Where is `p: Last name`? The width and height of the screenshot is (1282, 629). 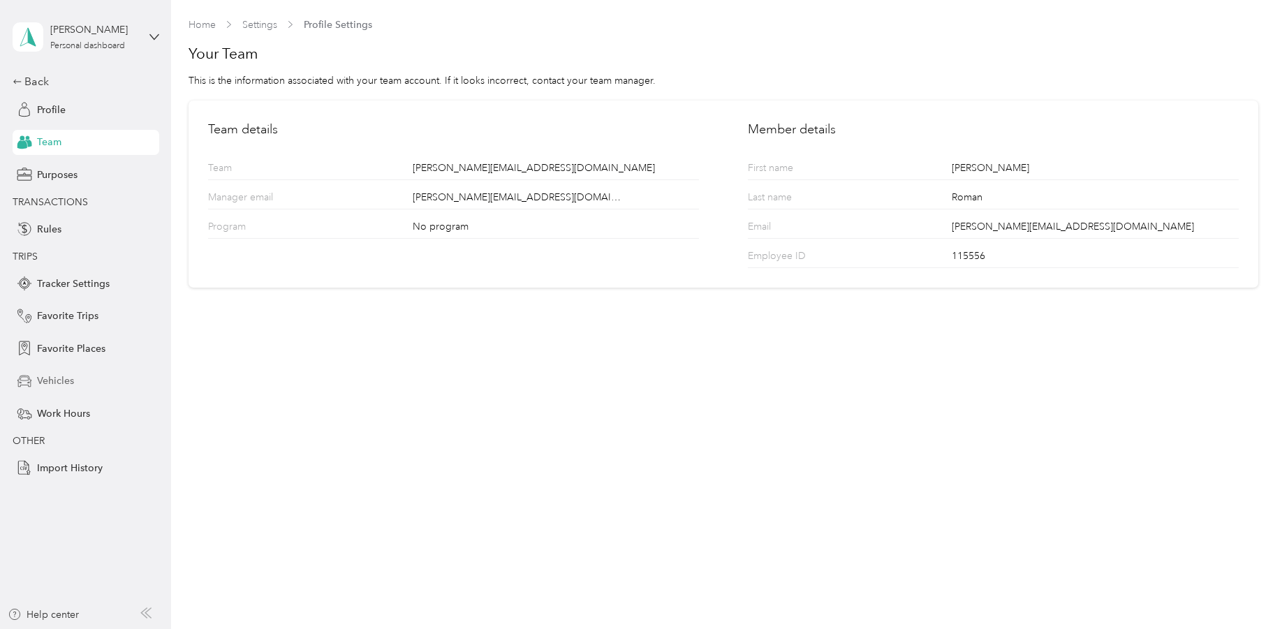
p: Last name is located at coordinates (801, 199).